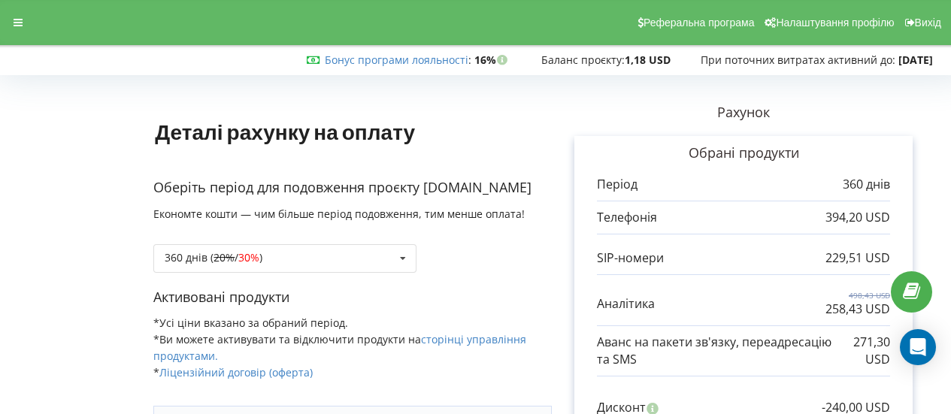  I want to click on span: 30%, so click(249, 257).